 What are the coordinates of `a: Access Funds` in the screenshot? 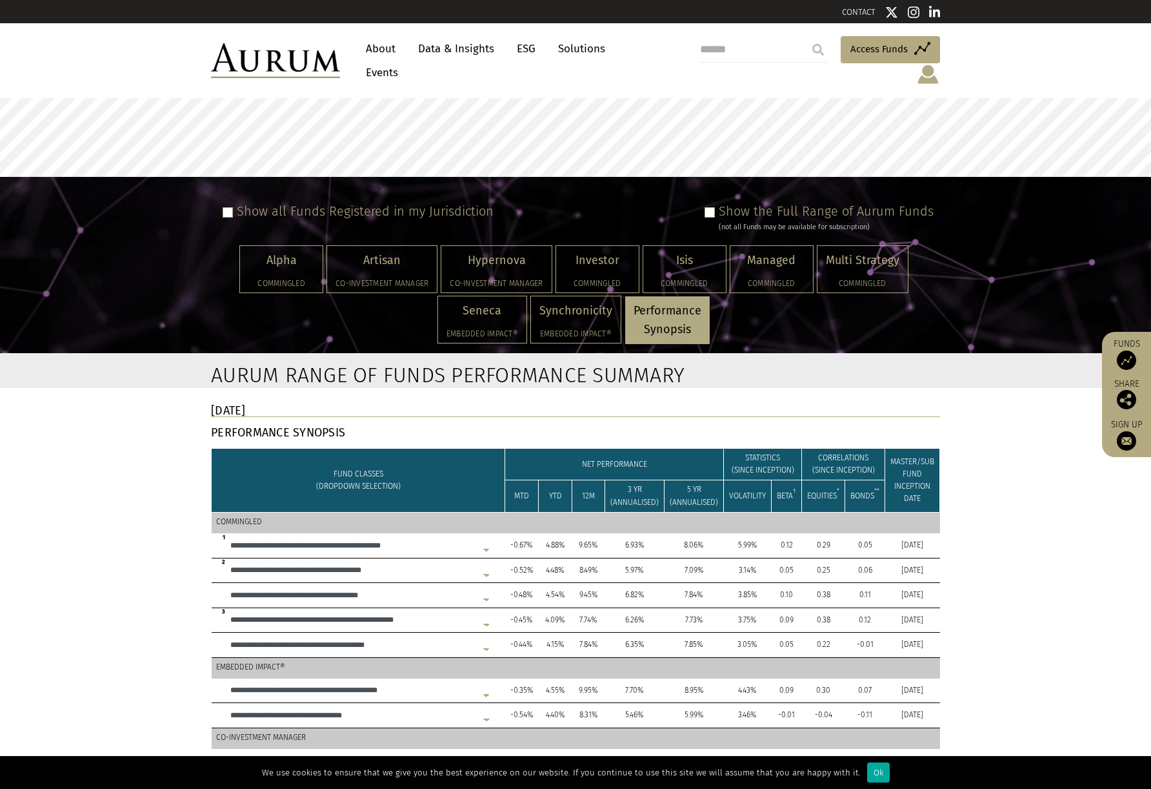 It's located at (891, 50).